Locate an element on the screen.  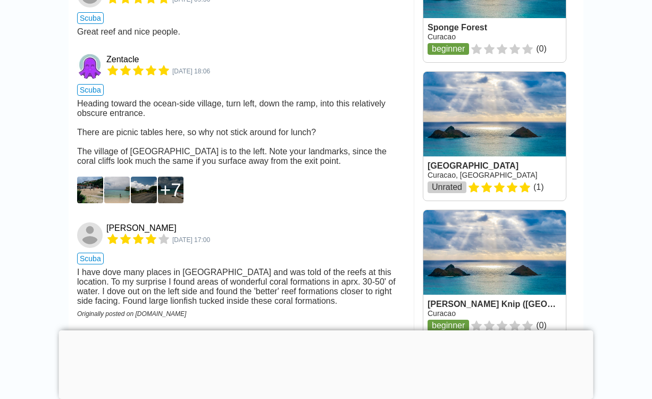
img: d002320.jpg is located at coordinates (90, 190).